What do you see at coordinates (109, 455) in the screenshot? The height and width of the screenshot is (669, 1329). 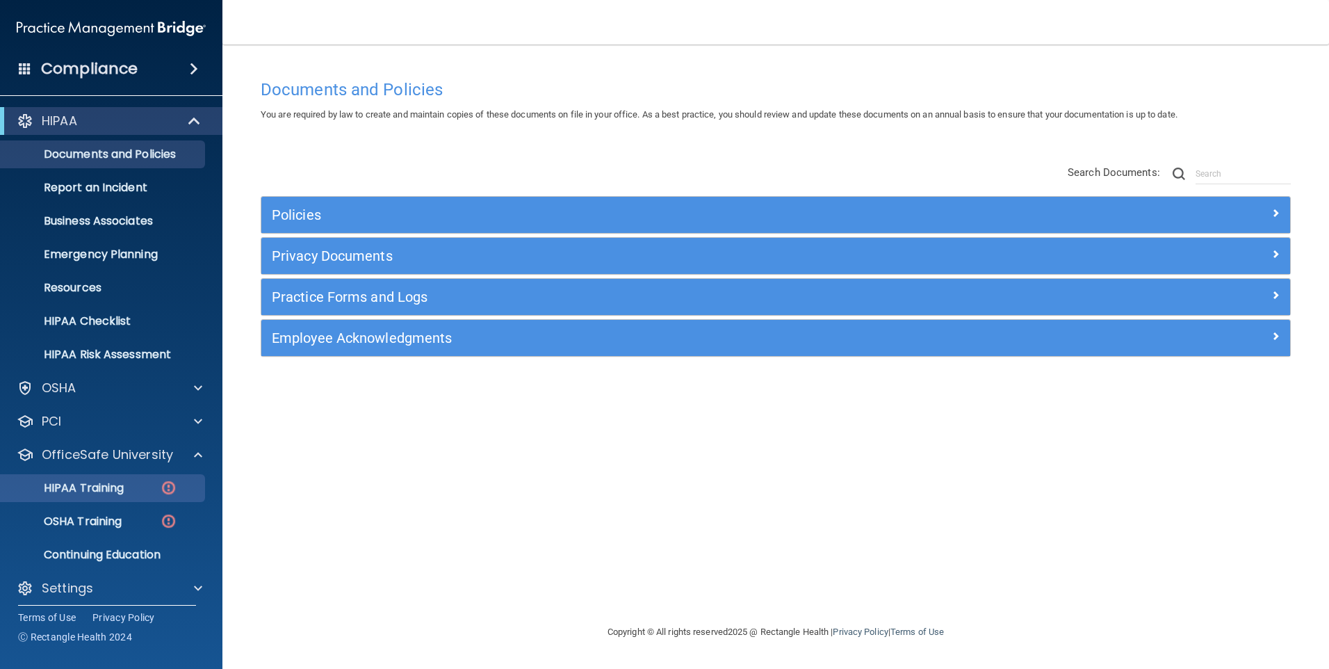 I see `a: OfficeSafe University` at bounding box center [109, 455].